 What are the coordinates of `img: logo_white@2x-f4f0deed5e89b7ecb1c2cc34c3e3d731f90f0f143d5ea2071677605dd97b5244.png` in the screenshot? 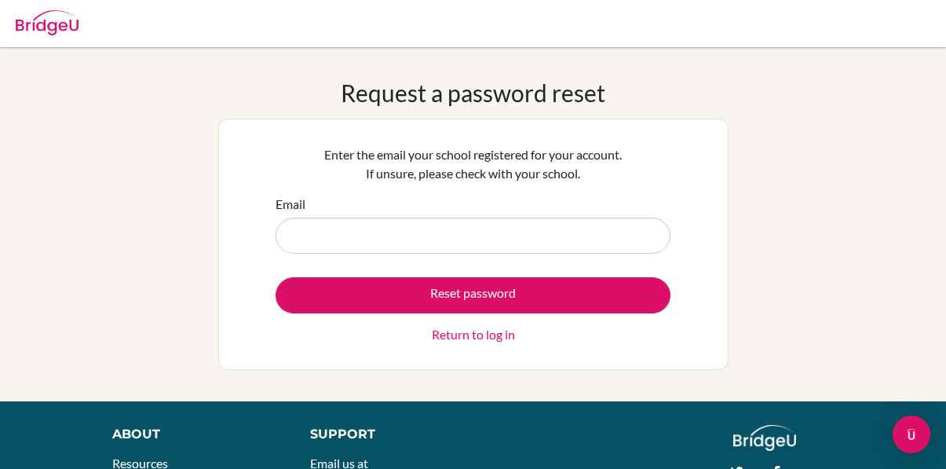 It's located at (765, 437).